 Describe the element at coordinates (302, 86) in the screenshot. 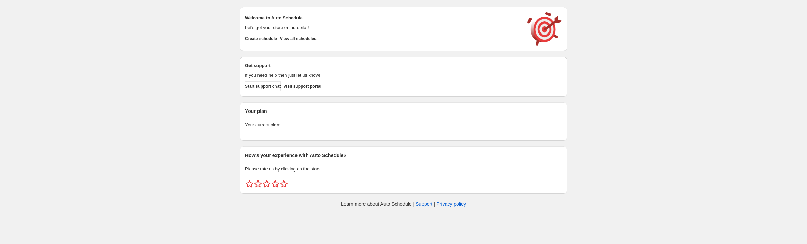

I see `a: Visit support portal` at that location.